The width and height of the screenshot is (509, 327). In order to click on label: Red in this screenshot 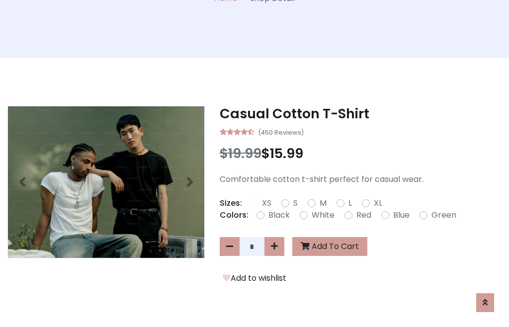, I will do `click(364, 215)`.